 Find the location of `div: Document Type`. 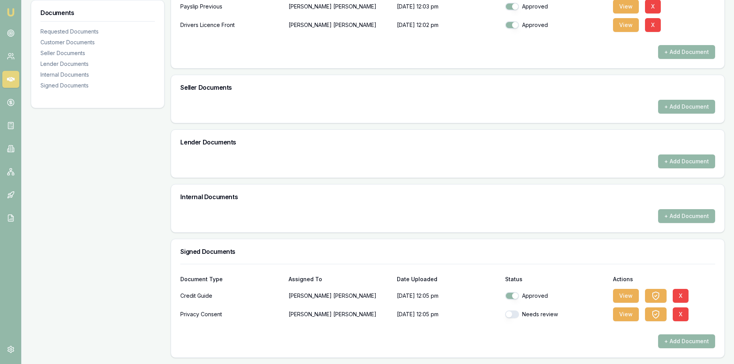

div: Document Type is located at coordinates (231, 279).